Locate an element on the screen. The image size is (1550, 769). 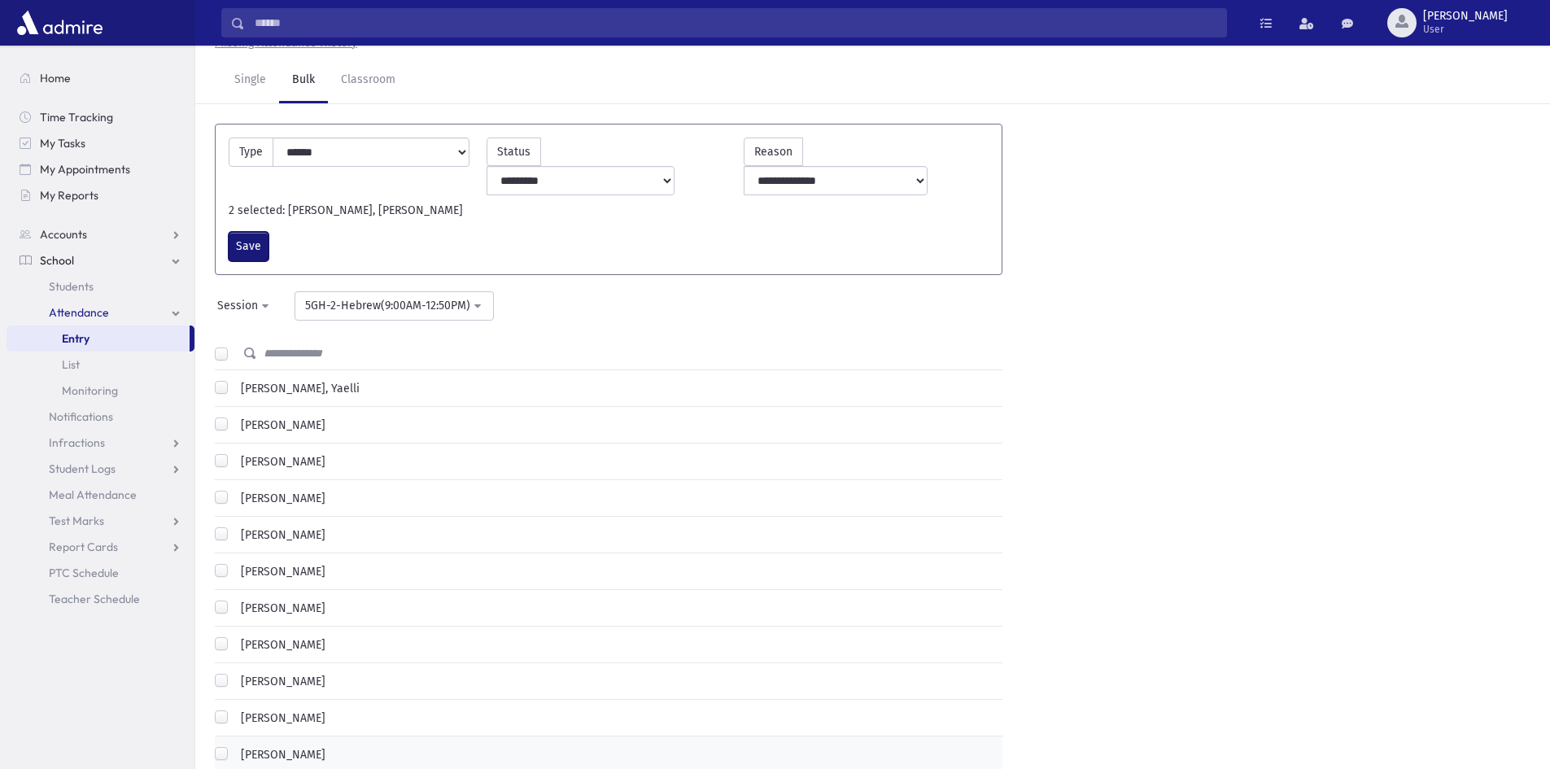
a: Attendance is located at coordinates (100, 313).